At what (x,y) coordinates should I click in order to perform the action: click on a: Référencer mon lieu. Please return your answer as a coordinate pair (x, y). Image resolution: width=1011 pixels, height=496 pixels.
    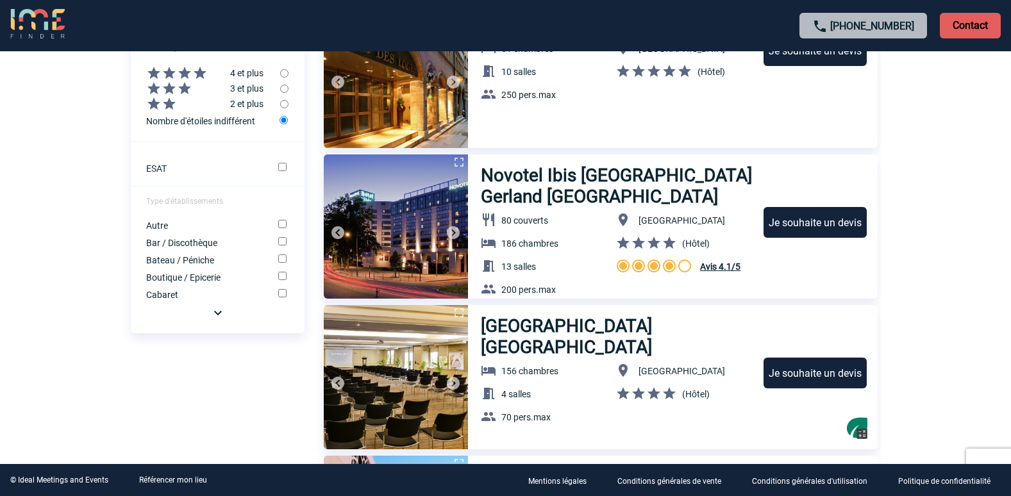
    Looking at the image, I should click on (173, 480).